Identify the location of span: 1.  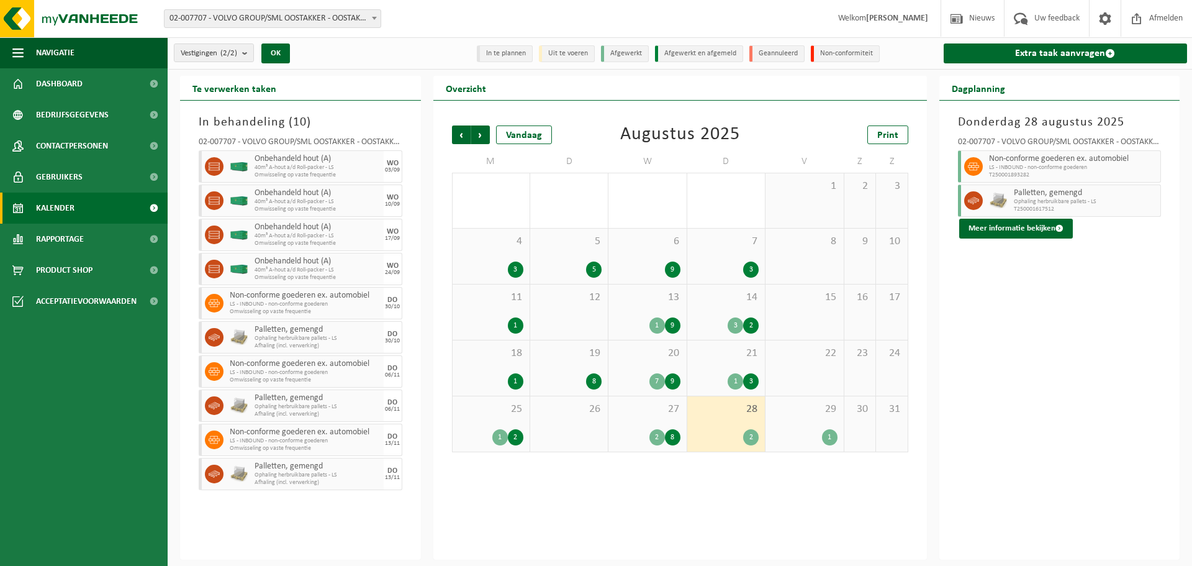
(804, 186).